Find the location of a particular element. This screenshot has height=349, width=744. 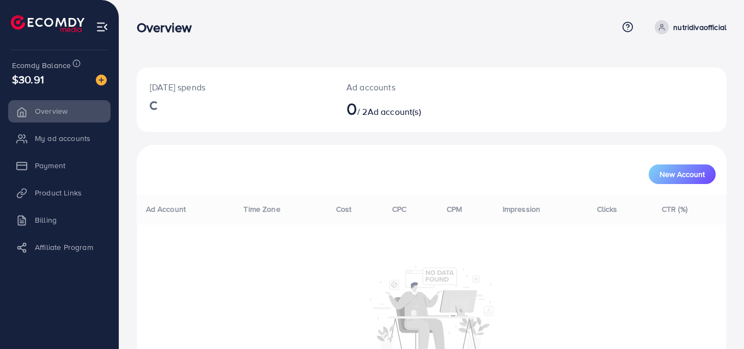

h3: Overview is located at coordinates (168, 27).